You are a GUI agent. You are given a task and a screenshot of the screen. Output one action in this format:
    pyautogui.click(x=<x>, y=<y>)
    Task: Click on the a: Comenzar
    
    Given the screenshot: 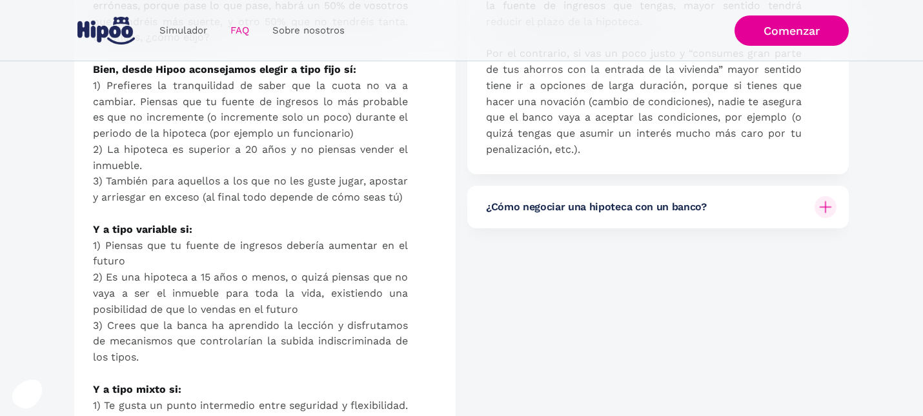 What is the action you would take?
    pyautogui.click(x=791, y=30)
    